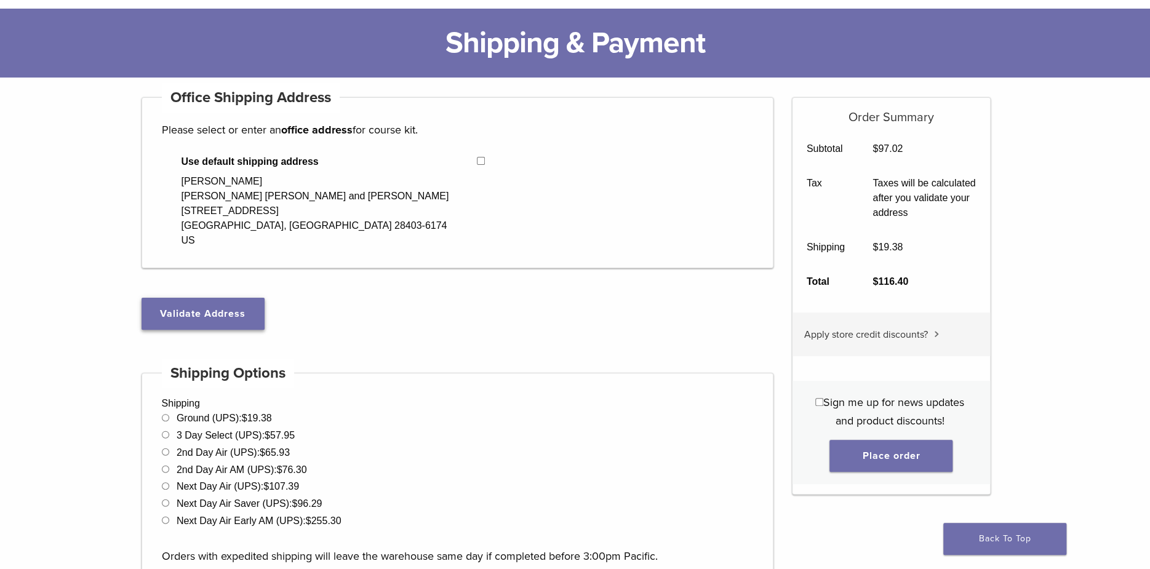  I want to click on button: Validate Address, so click(203, 314).